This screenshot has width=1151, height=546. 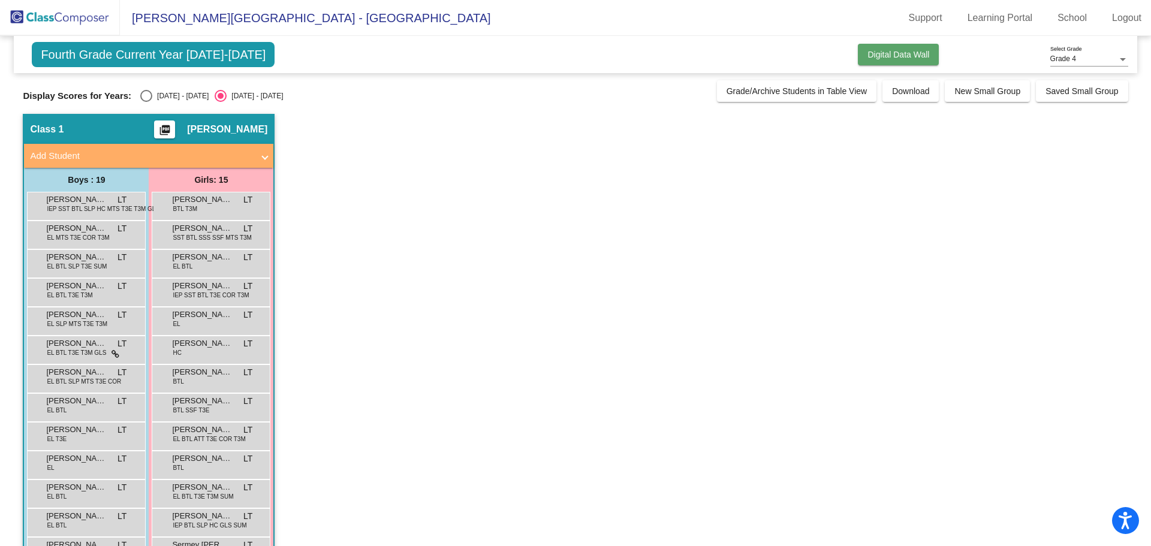 What do you see at coordinates (77, 96) in the screenshot?
I see `span: Display Scores for Years:` at bounding box center [77, 96].